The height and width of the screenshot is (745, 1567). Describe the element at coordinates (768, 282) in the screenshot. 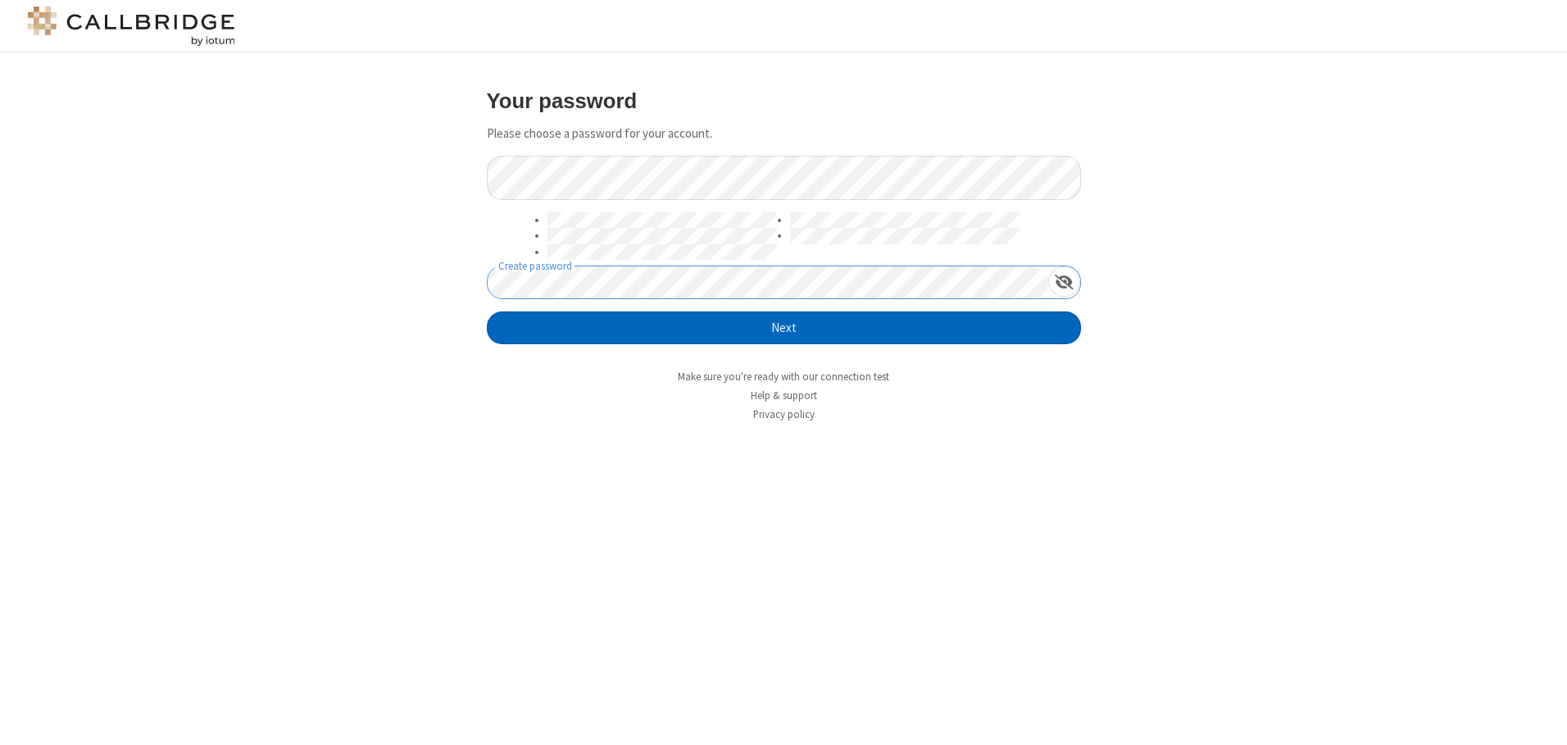

I see `input: Create password` at that location.